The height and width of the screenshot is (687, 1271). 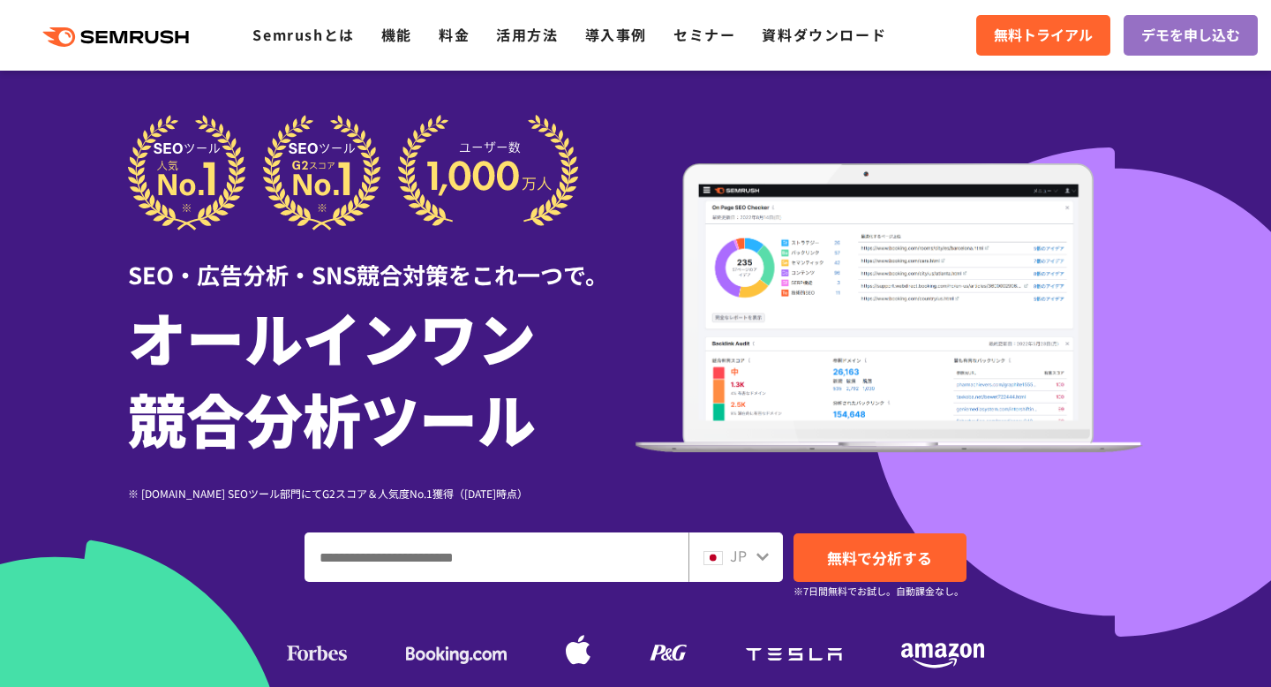 What do you see at coordinates (880, 557) in the screenshot?
I see `a: 無料で分析する` at bounding box center [880, 557].